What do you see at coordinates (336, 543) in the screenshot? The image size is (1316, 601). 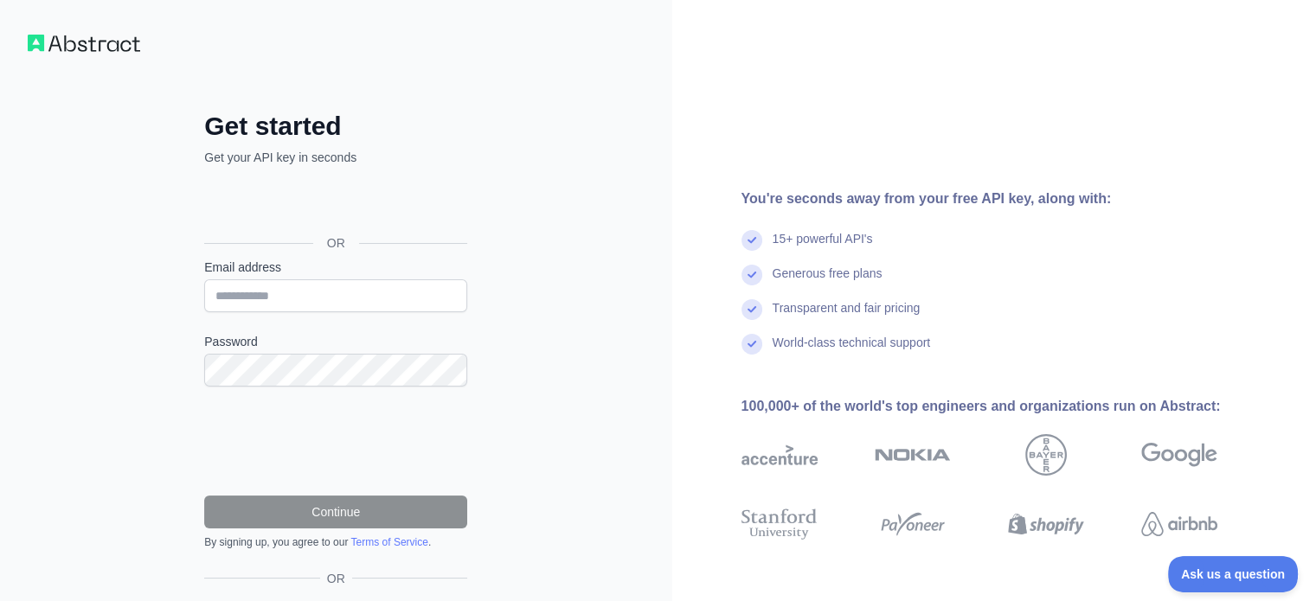 I see `div: By signing up, you agree to our .` at bounding box center [336, 543].